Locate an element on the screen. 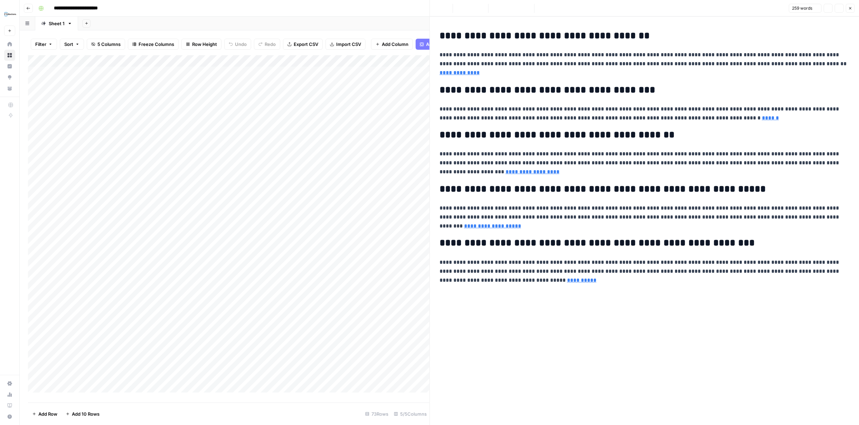  div: Keywords by Traffic is located at coordinates (96, 43).